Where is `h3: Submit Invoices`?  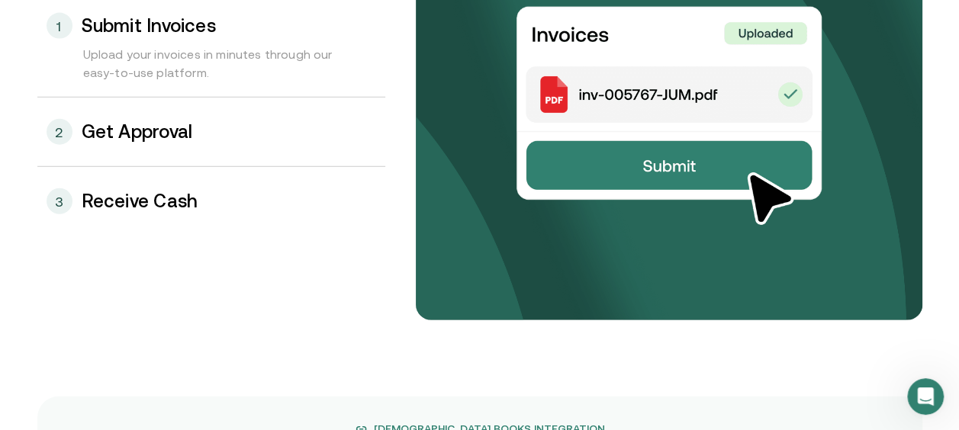
h3: Submit Invoices is located at coordinates (149, 26).